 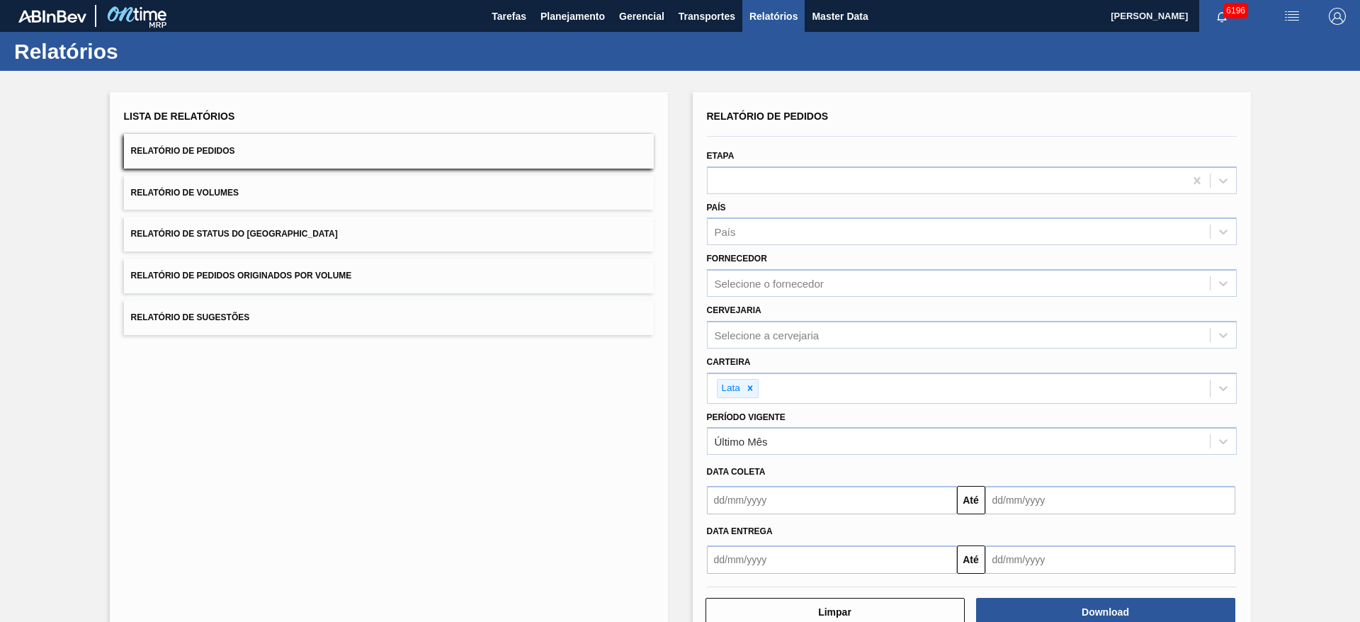 I want to click on div: Selecione a cervejaria, so click(x=767, y=334).